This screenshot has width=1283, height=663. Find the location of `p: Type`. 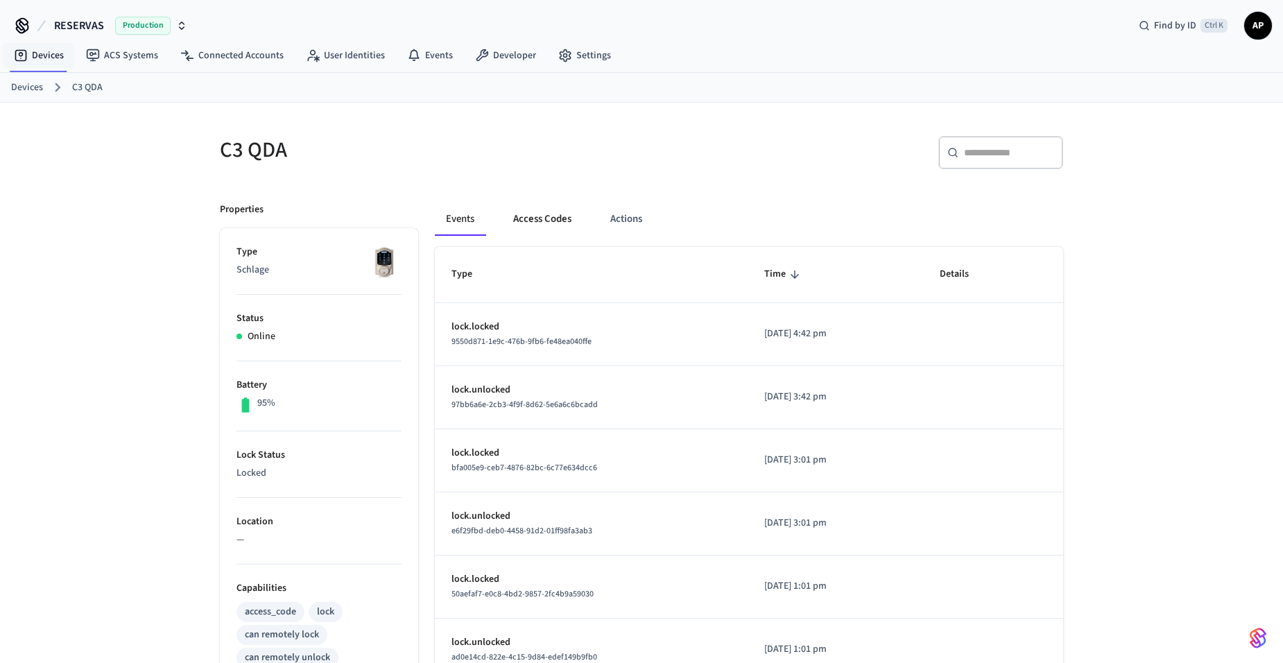

p: Type is located at coordinates (319, 252).